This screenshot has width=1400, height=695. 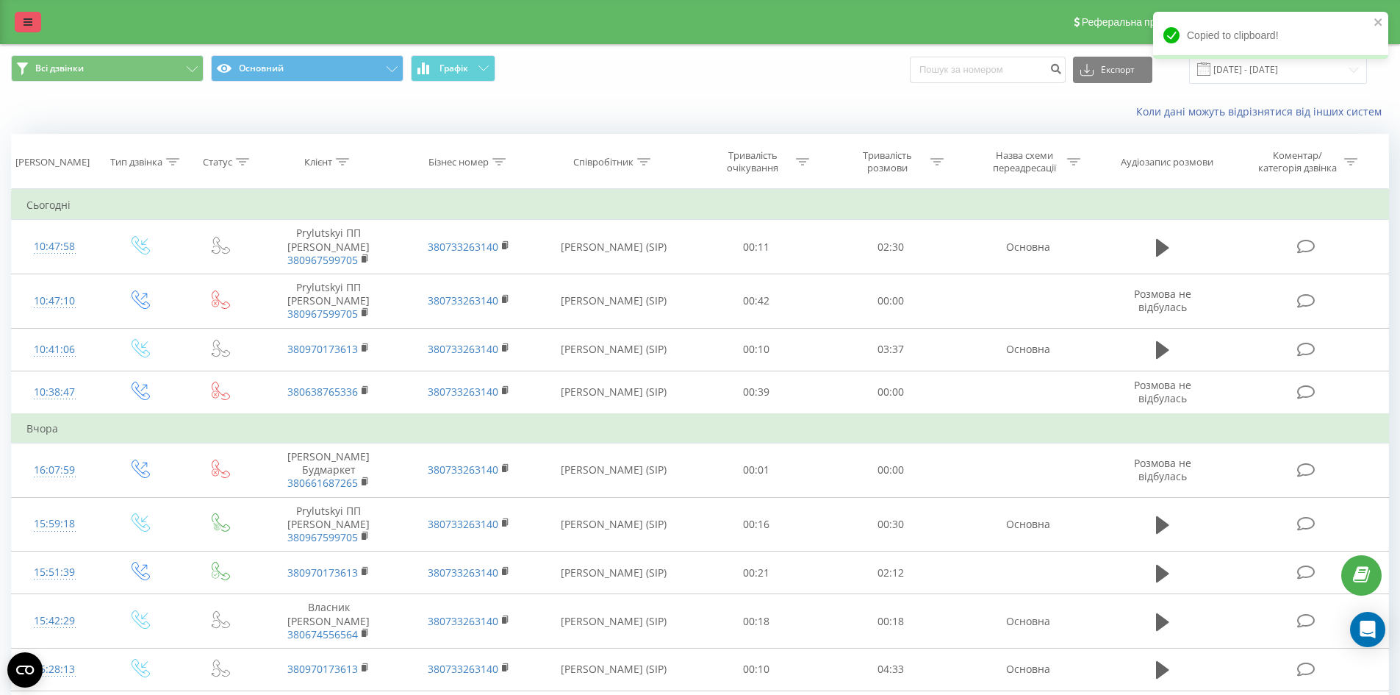 I want to click on td: 00:21, so click(x=756, y=573).